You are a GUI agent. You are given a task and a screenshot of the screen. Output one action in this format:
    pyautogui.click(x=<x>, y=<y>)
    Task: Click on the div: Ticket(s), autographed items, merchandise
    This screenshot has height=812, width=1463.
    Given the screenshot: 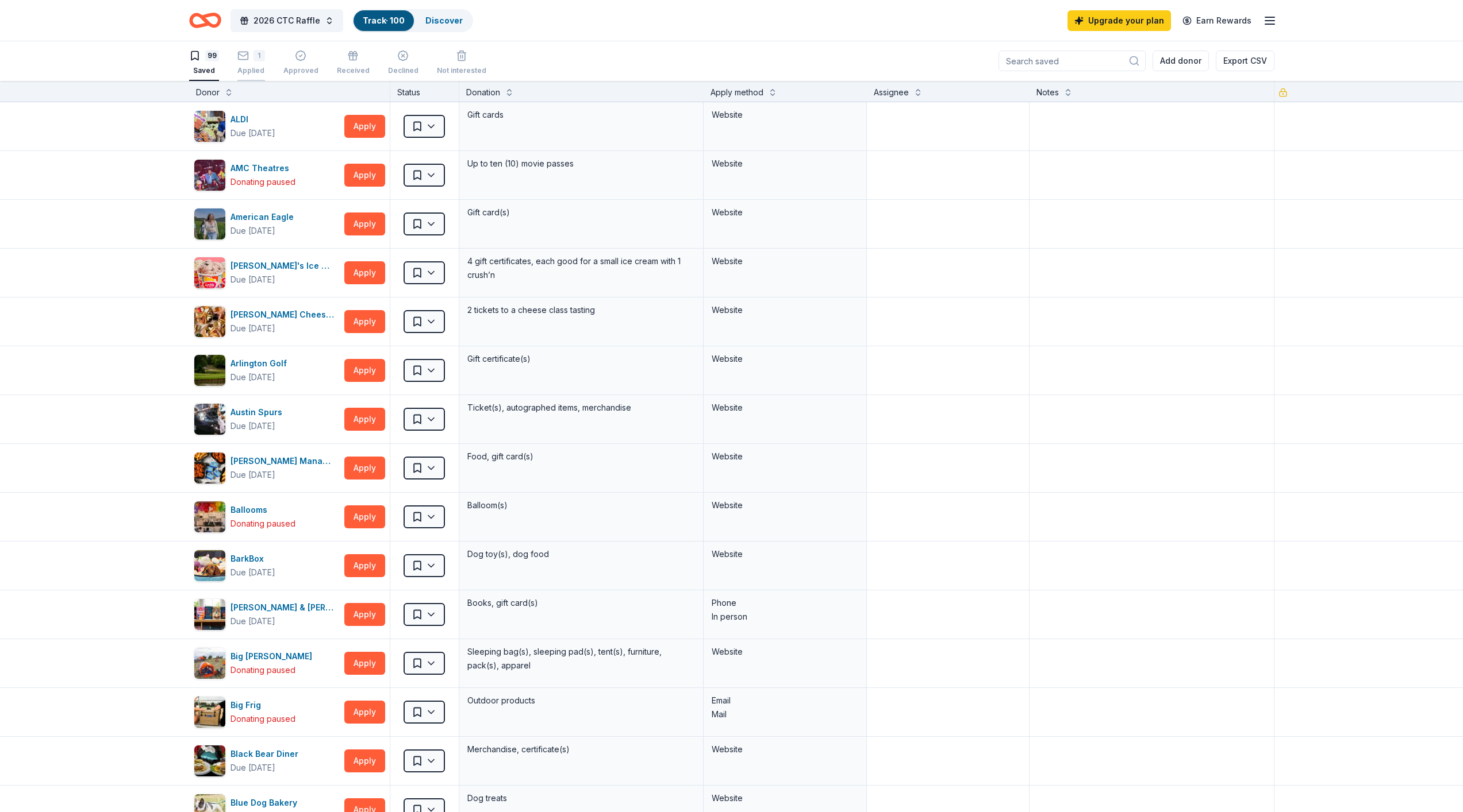 What is the action you would take?
    pyautogui.click(x=581, y=407)
    